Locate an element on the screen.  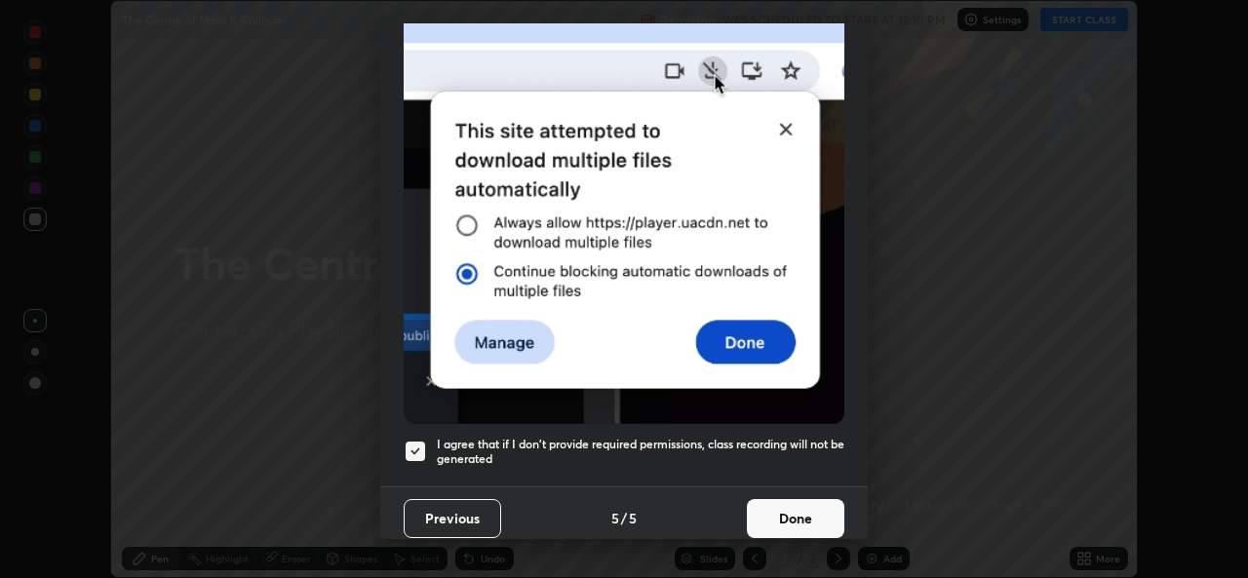
button: Done is located at coordinates (795, 519).